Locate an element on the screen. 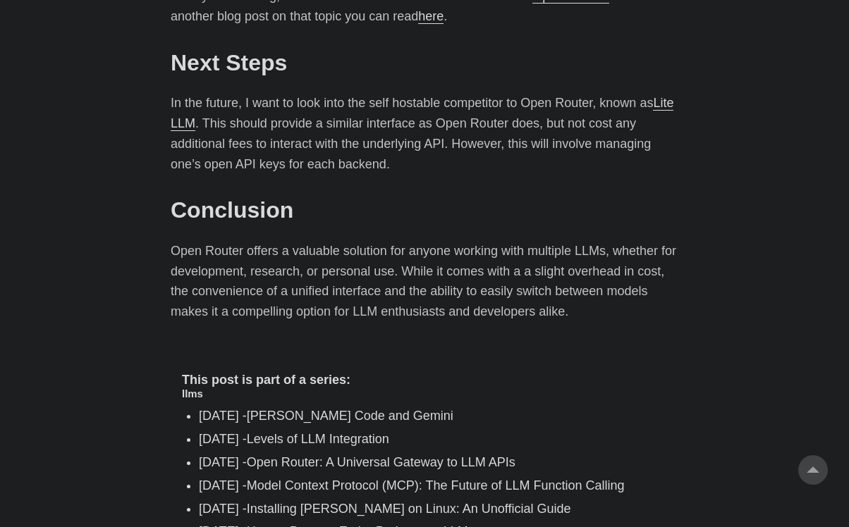 Image resolution: width=849 pixels, height=527 pixels. a: Model Context Protocol (MCP): The Future of LLM Function Calling is located at coordinates (436, 486).